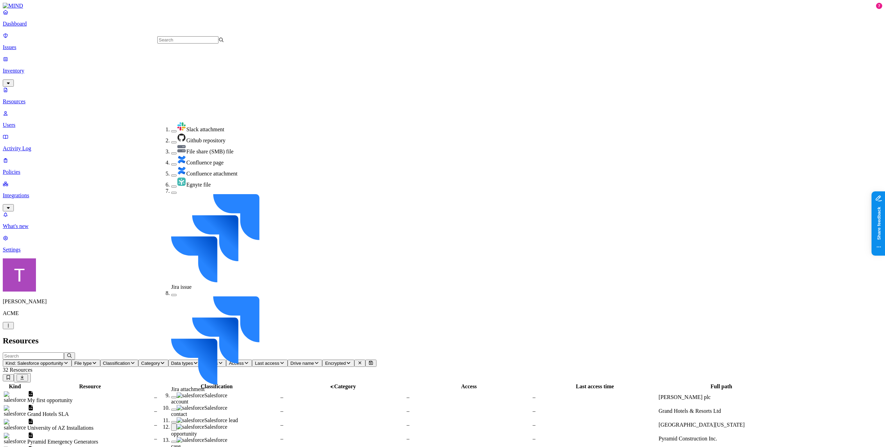 The height and width of the screenshot is (447, 885). I want to click on img: fileshare-resource, so click(181, 149).